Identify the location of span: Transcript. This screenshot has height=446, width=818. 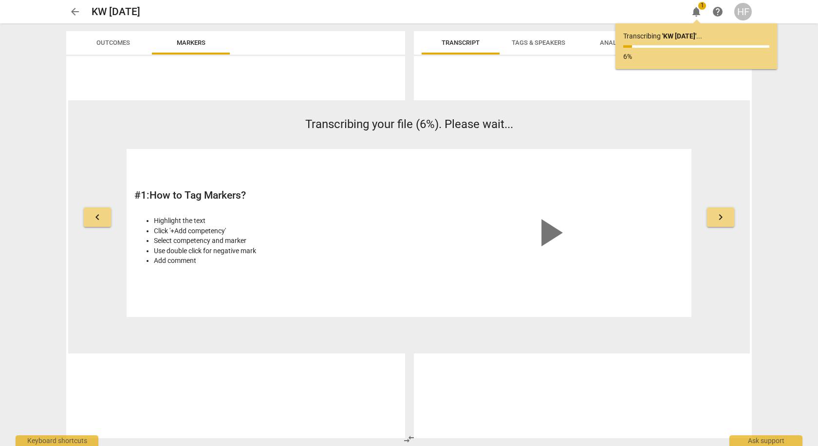
(461, 42).